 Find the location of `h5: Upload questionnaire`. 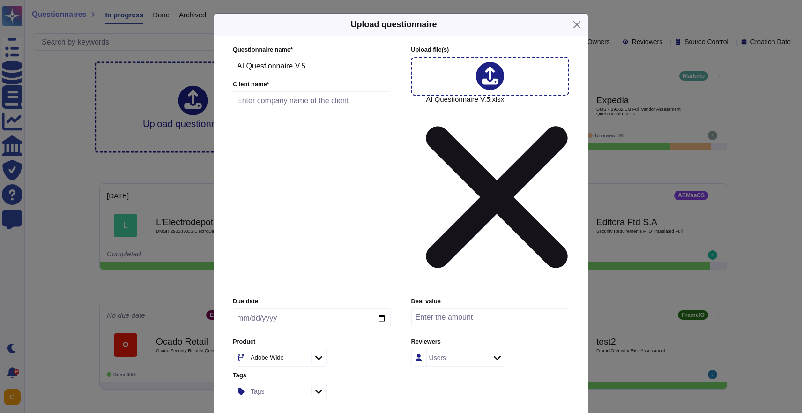

h5: Upload questionnaire is located at coordinates (393, 24).